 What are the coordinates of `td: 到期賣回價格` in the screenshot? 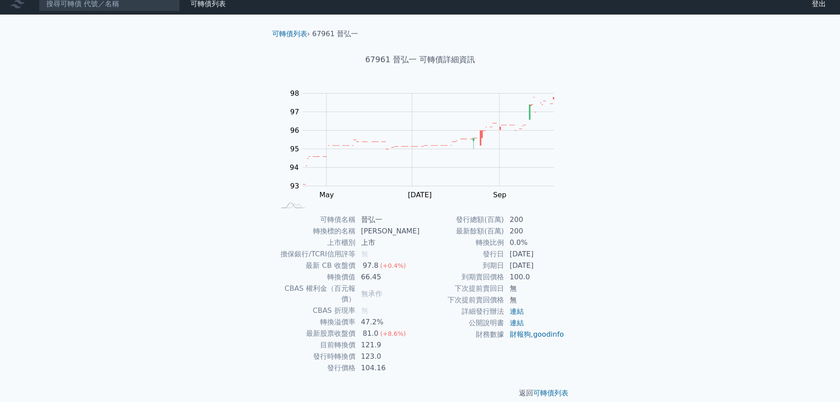 It's located at (462, 277).